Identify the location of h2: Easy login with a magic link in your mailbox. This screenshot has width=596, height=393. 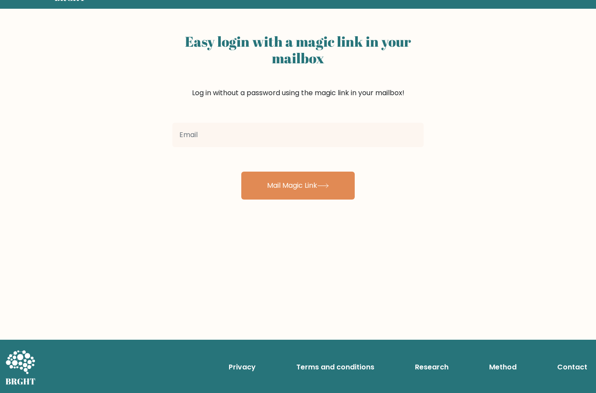
(298, 50).